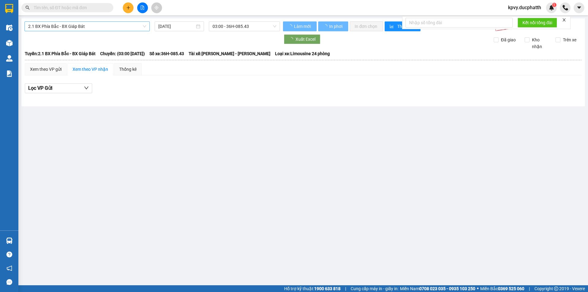 The width and height of the screenshot is (588, 292). What do you see at coordinates (511, 289) in the screenshot?
I see `strong: 0369 525 060` at bounding box center [511, 289].